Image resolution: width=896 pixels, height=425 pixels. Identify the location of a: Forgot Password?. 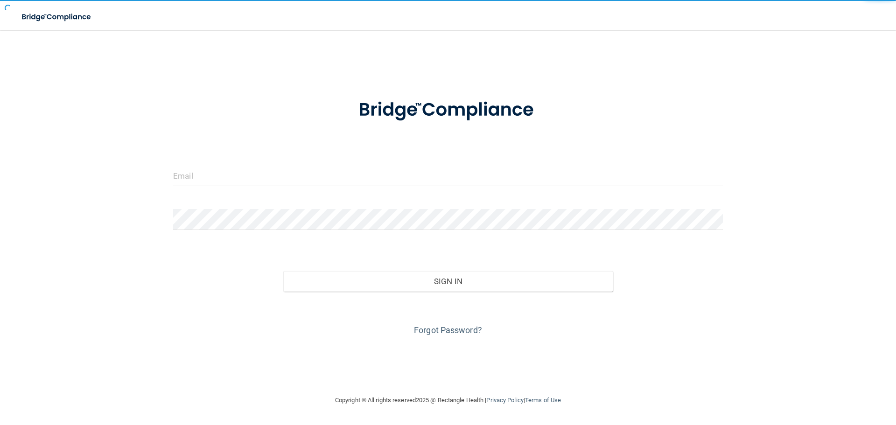
(448, 330).